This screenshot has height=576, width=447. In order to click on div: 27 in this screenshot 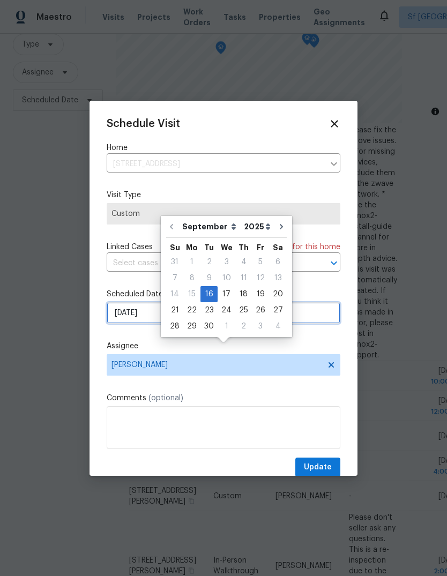, I will do `click(277, 310)`.